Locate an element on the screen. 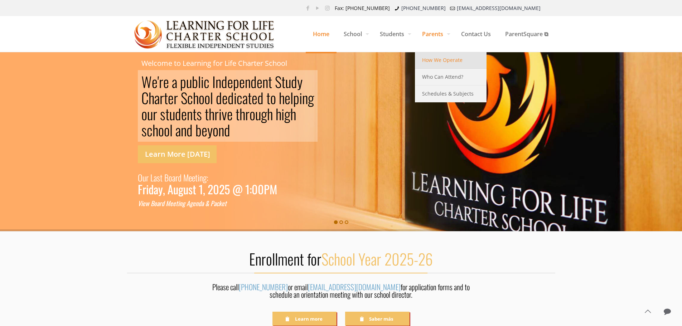 The image size is (682, 326). div: P is located at coordinates (212, 203).